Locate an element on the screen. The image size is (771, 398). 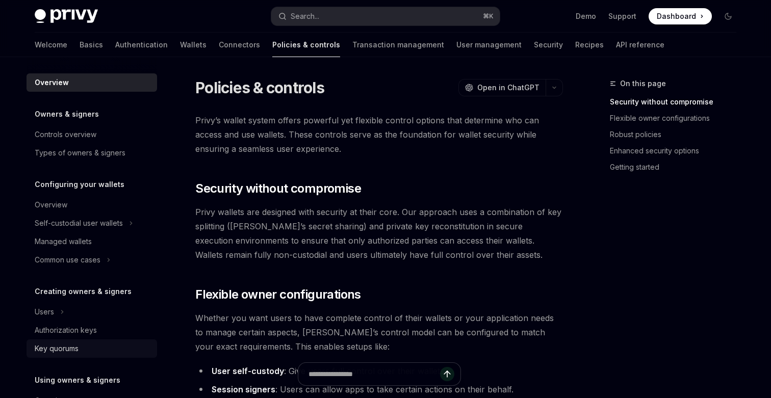
span: Dashboard is located at coordinates (676, 16).